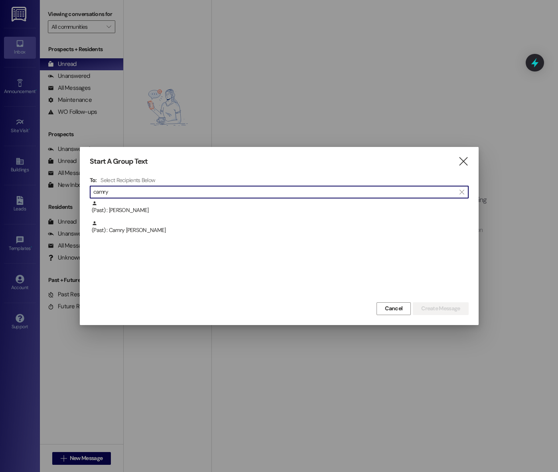 The width and height of the screenshot is (558, 472). Describe the element at coordinates (119, 161) in the screenshot. I see `h3: Start A Group Text` at that location.